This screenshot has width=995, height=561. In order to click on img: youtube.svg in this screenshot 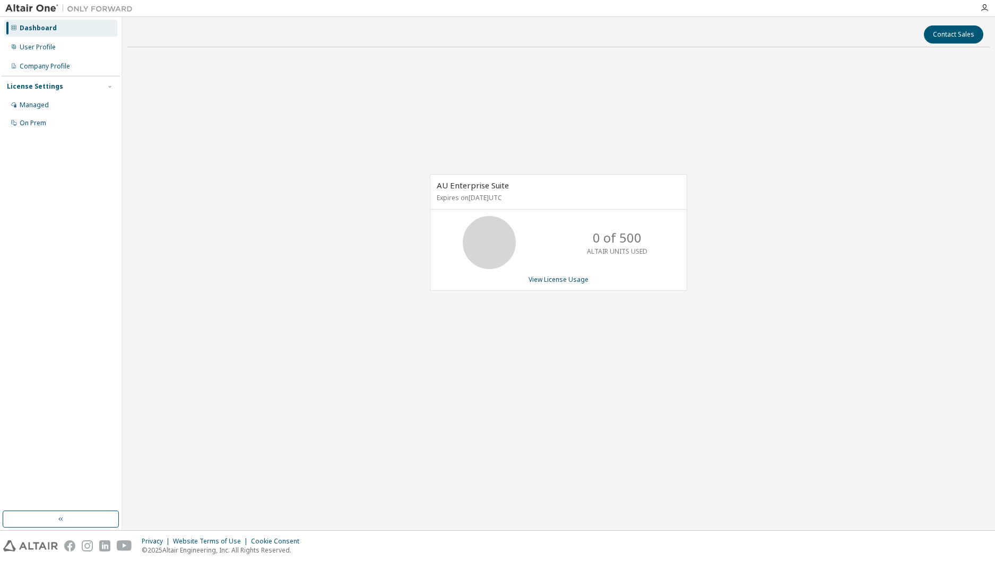, I will do `click(124, 545)`.